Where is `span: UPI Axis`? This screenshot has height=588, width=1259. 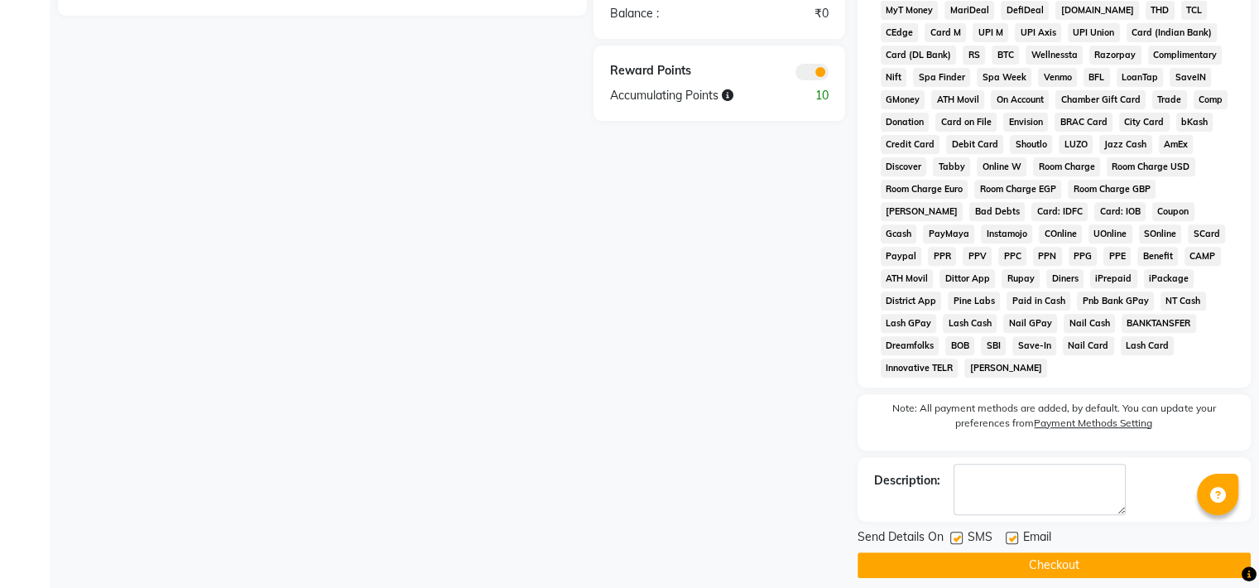 span: UPI Axis is located at coordinates (1038, 32).